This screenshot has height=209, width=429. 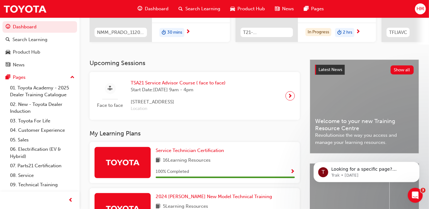 What do you see at coordinates (191, 151) in the screenshot?
I see `a: Service Technician Certification` at bounding box center [191, 151].